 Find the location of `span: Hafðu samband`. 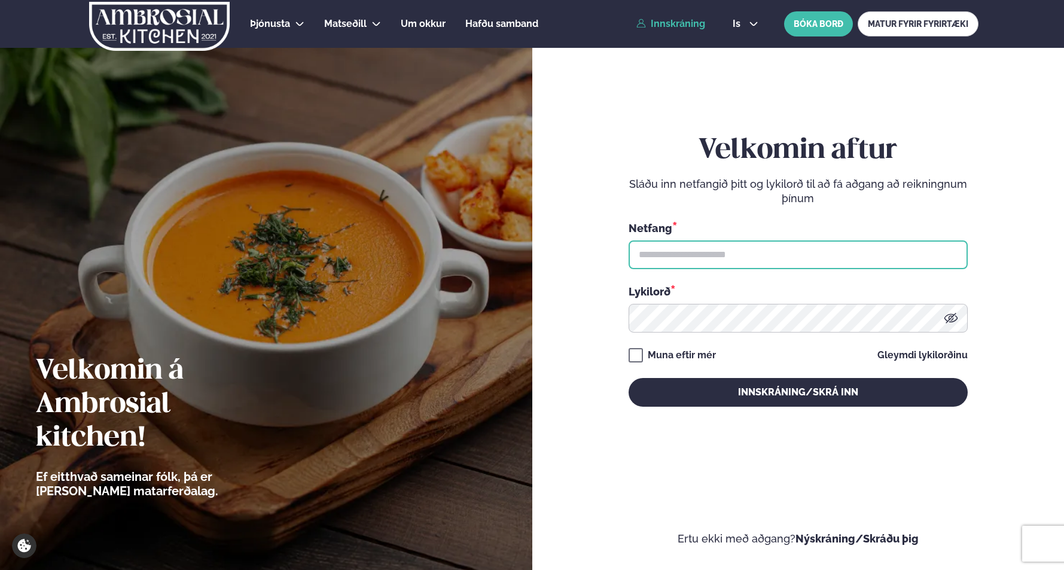

span: Hafðu samband is located at coordinates (502, 23).